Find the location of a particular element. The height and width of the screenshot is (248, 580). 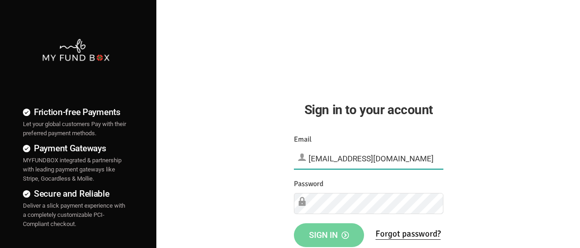

span: Let your global customers Pay with their preferred payment methods. is located at coordinates (74, 128).